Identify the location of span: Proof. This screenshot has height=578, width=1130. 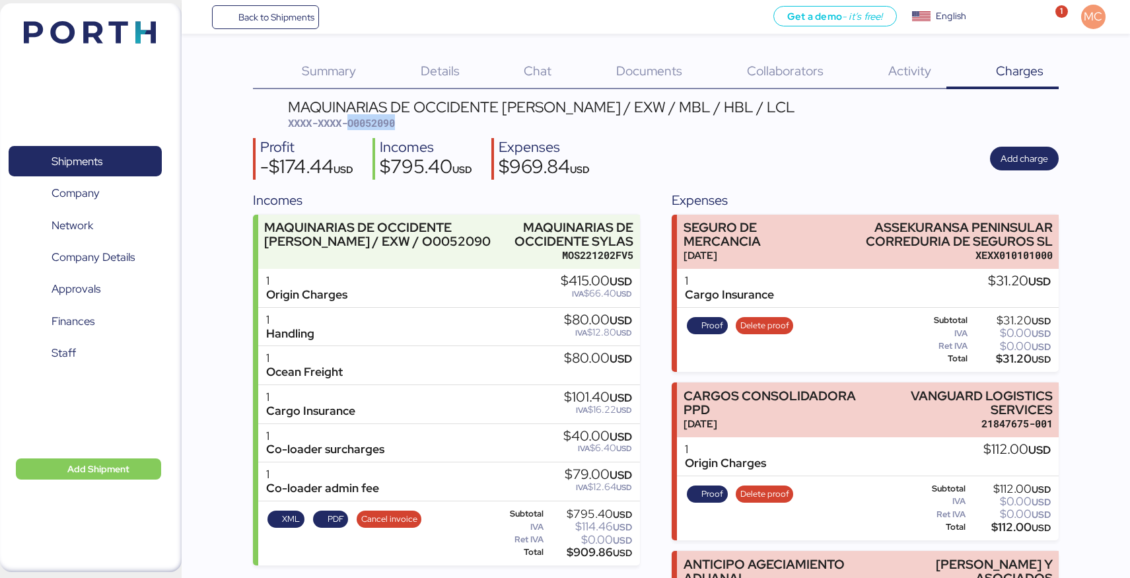
(712, 494).